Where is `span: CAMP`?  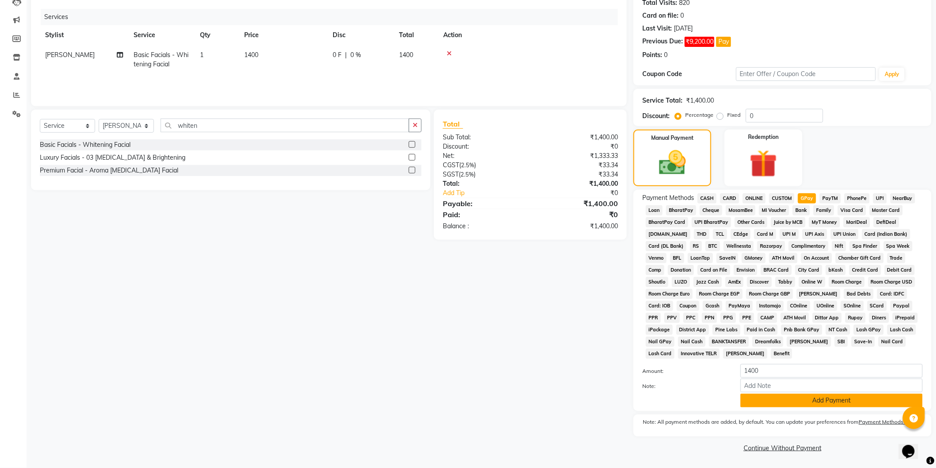 span: CAMP is located at coordinates (767, 318).